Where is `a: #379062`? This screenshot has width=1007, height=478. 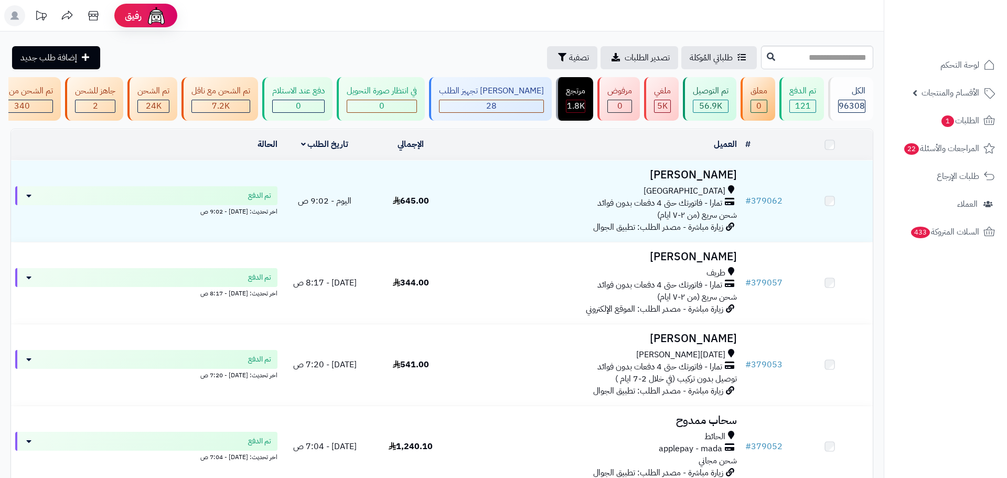 a: #379062 is located at coordinates (763, 201).